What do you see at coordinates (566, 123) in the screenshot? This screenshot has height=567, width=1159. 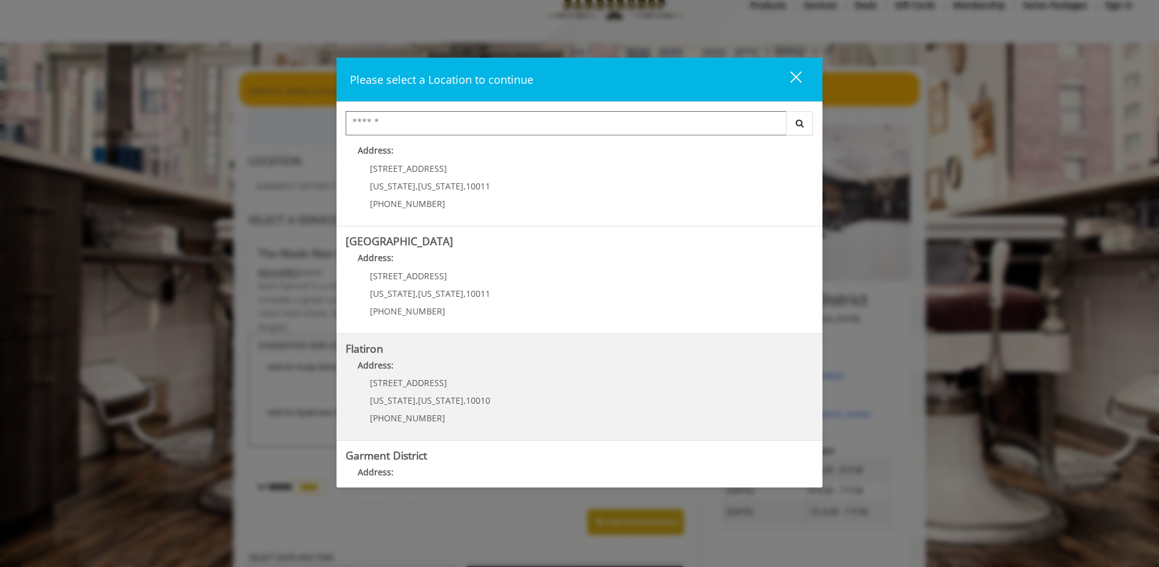 I see `input: Search Center` at bounding box center [566, 123].